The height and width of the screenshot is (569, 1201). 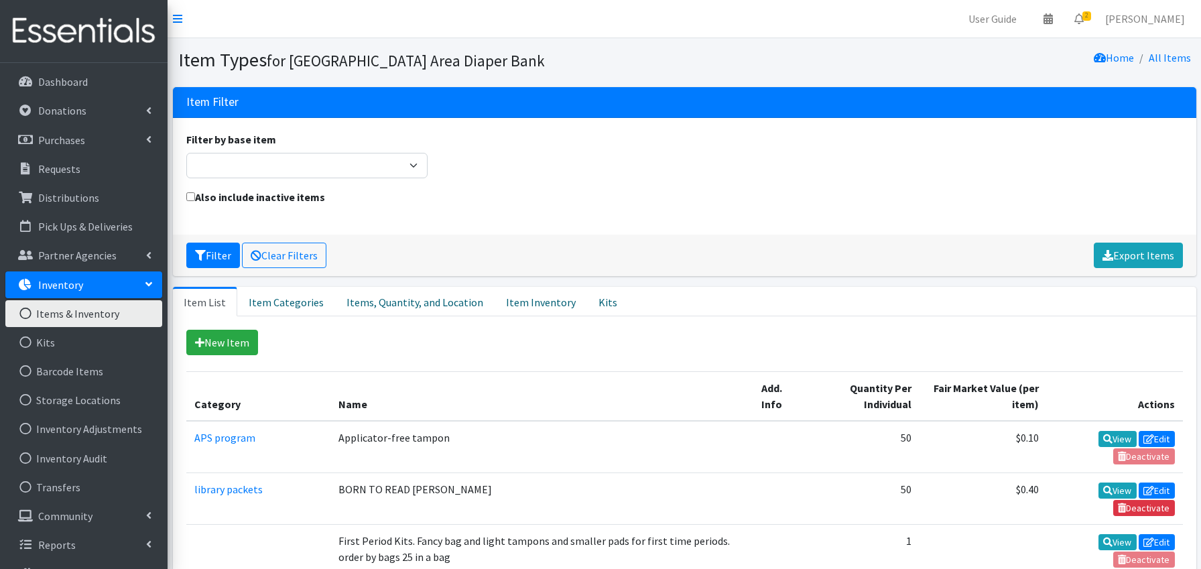 I want to click on p: Community, so click(x=65, y=516).